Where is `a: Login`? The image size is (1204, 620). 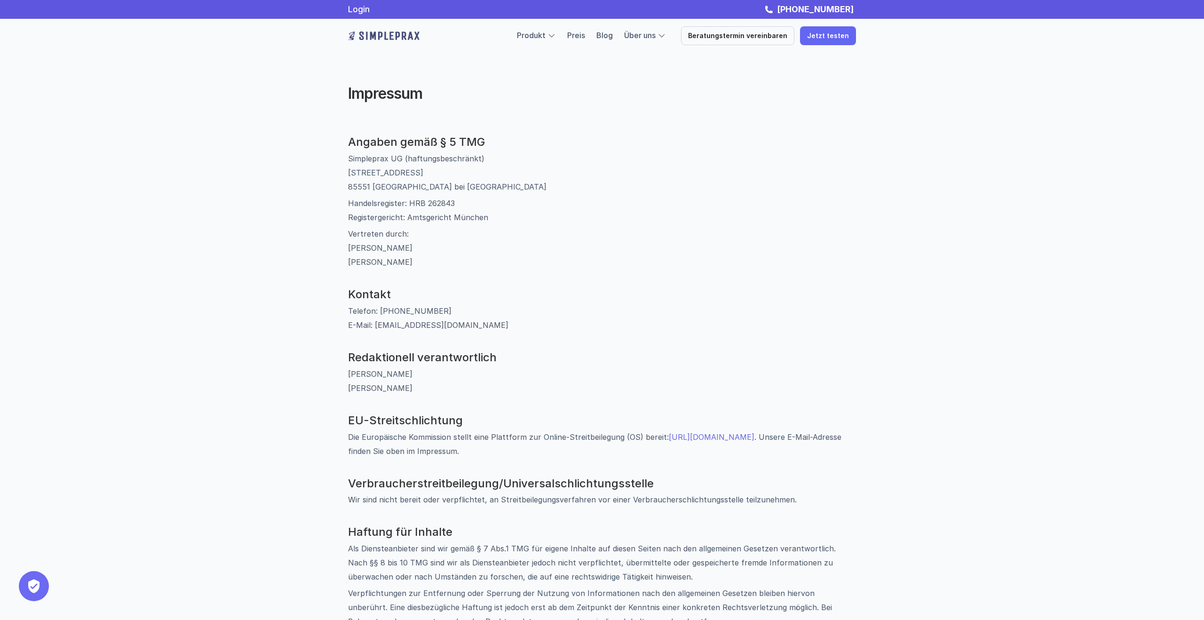 a: Login is located at coordinates (359, 9).